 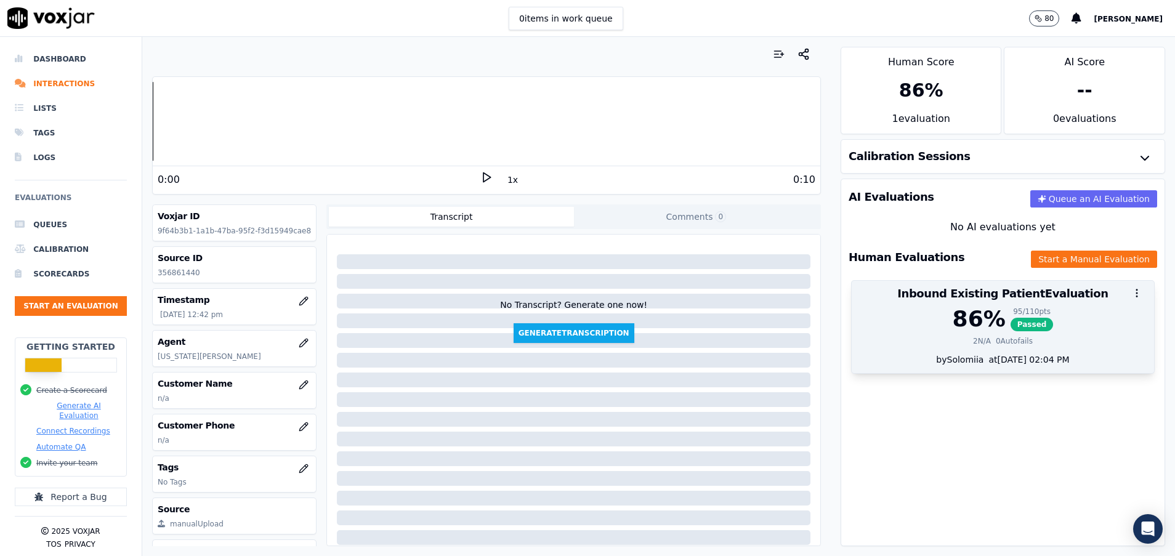 I want to click on h3: Agent, so click(x=235, y=342).